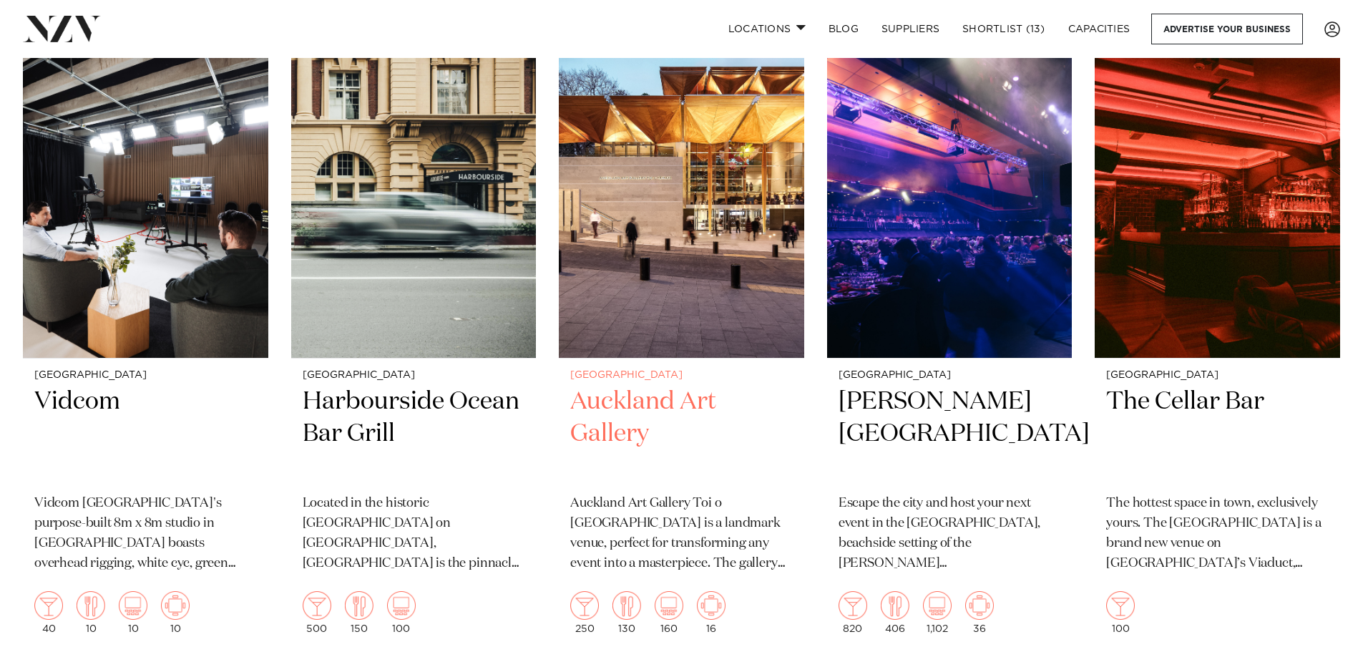 The width and height of the screenshot is (1363, 652). I want to click on a: Locations, so click(767, 29).